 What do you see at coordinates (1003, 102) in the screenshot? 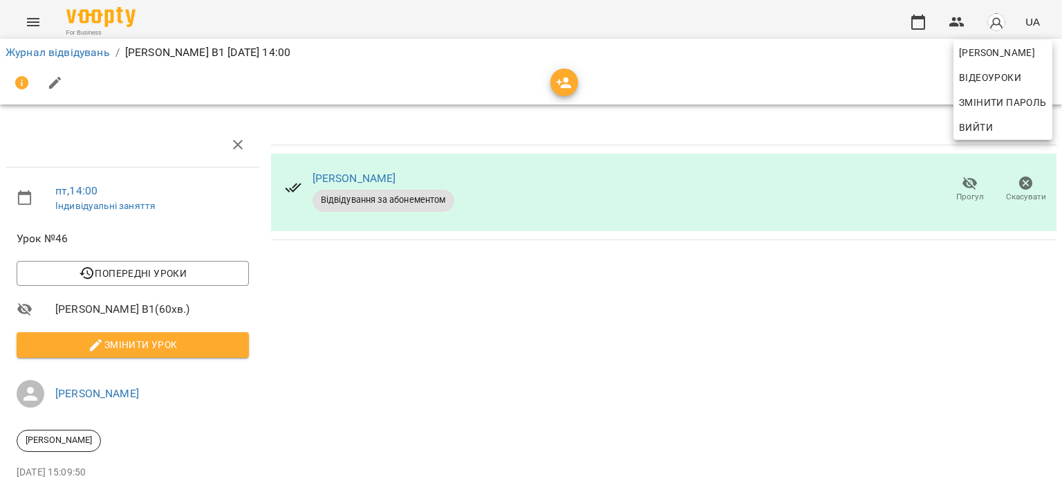
I see `a: Змінити пароль` at bounding box center [1003, 102].